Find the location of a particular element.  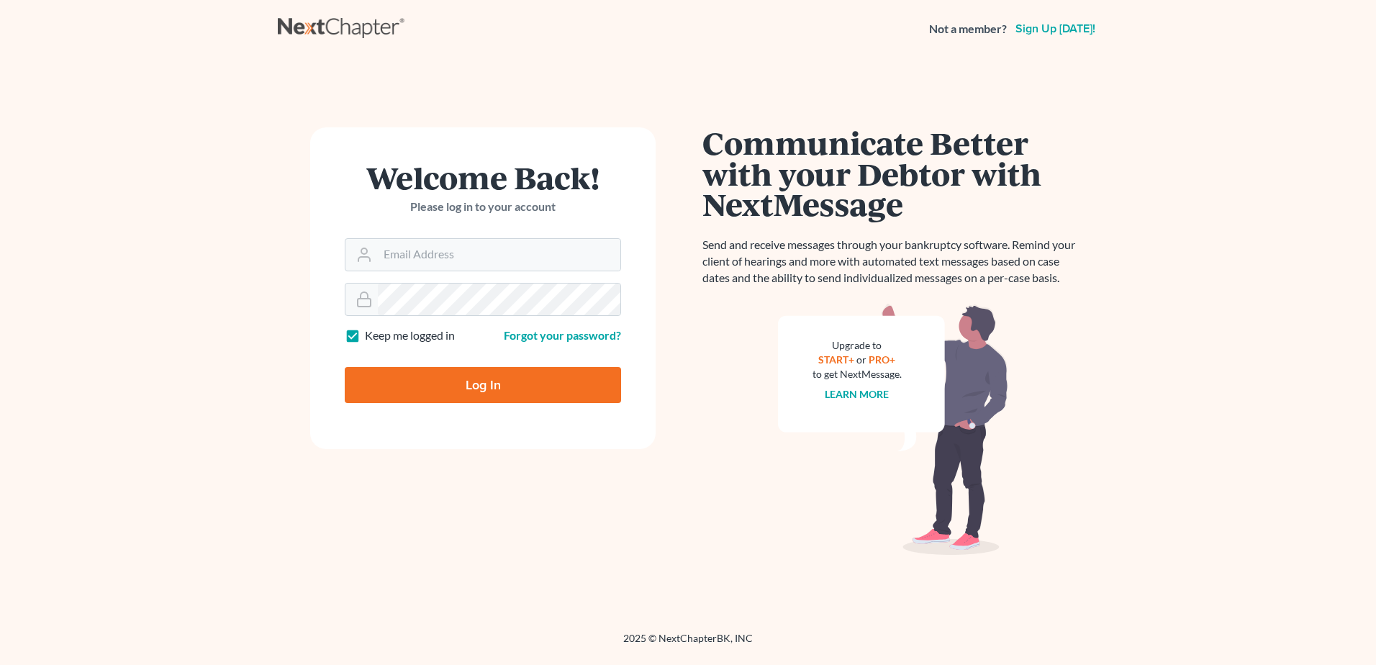

h1: Welcome Back! is located at coordinates (483, 177).